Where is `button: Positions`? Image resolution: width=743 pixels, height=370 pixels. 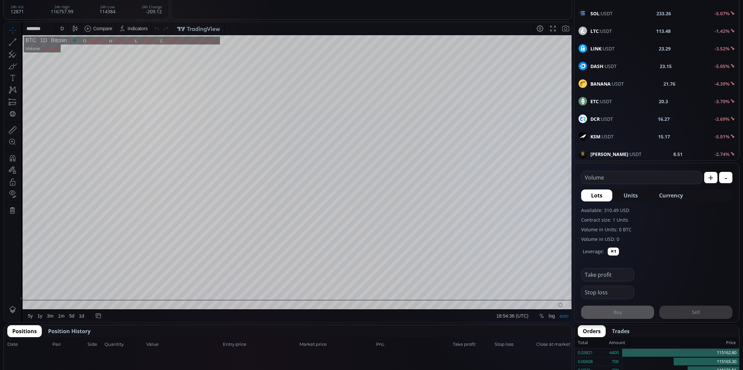 button: Positions is located at coordinates (25, 331).